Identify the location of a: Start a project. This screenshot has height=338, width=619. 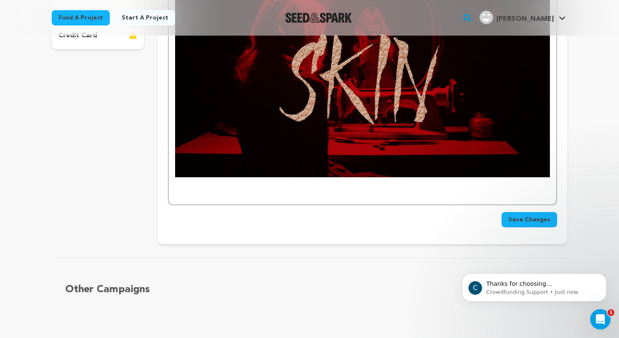
(145, 18).